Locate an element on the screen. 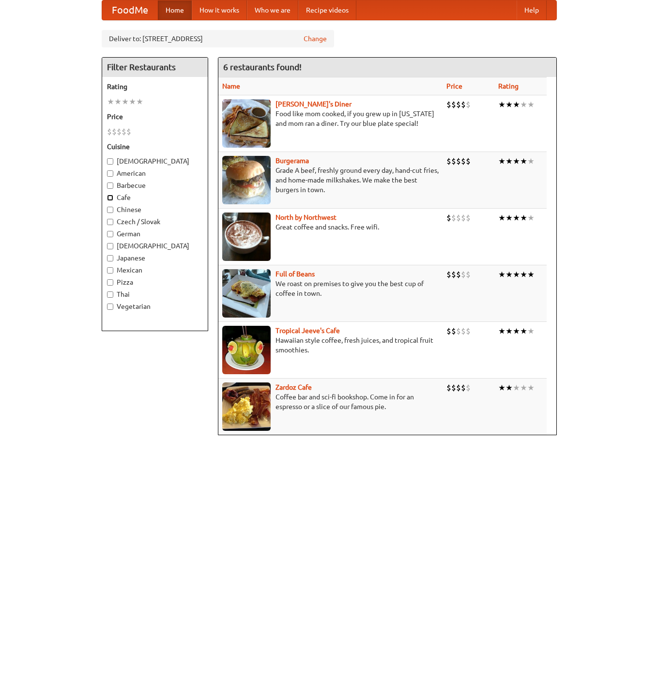 Image resolution: width=658 pixels, height=685 pixels. h5: Price is located at coordinates (155, 117).